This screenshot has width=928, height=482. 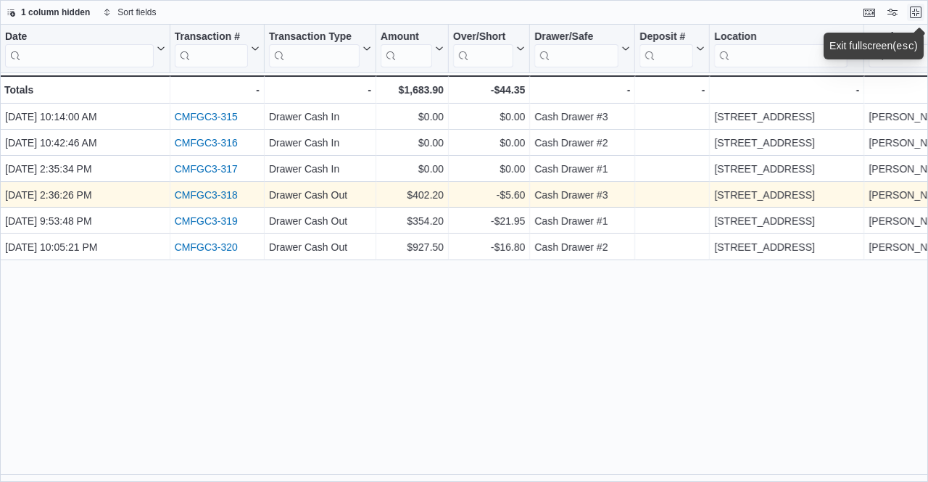 I want to click on button: 1 column hidden, so click(x=48, y=12).